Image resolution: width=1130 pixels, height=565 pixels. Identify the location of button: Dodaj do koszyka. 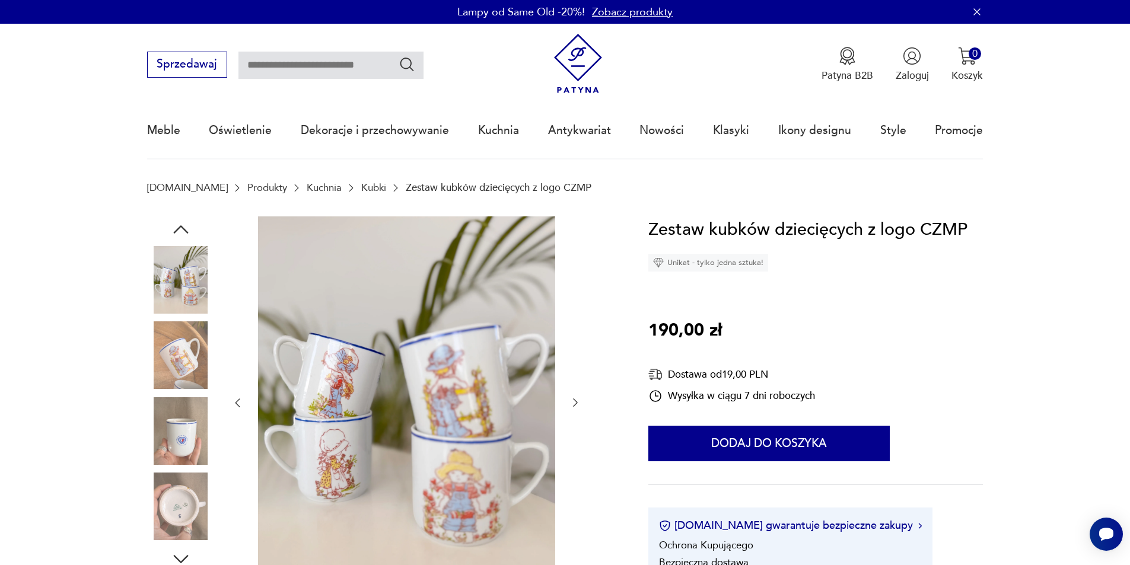
(769, 444).